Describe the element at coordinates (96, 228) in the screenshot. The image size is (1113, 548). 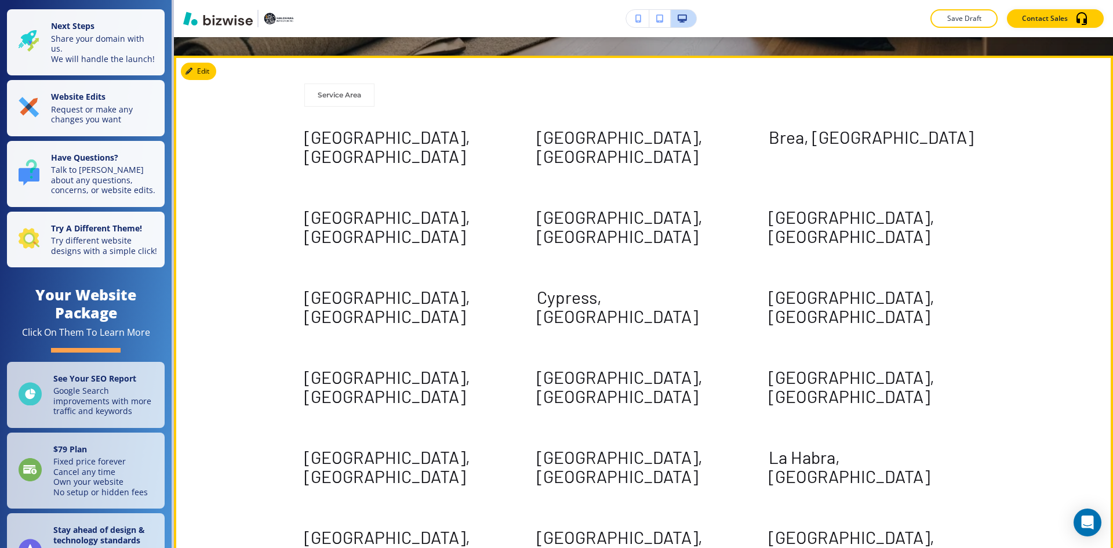
I see `strong: Try A Different Theme!` at that location.